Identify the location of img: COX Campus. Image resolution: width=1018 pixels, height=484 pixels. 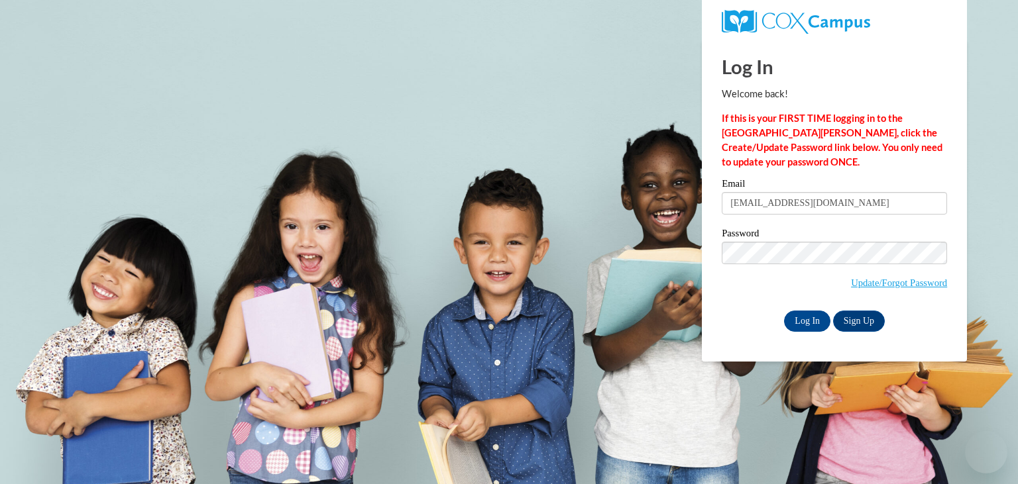
(796, 22).